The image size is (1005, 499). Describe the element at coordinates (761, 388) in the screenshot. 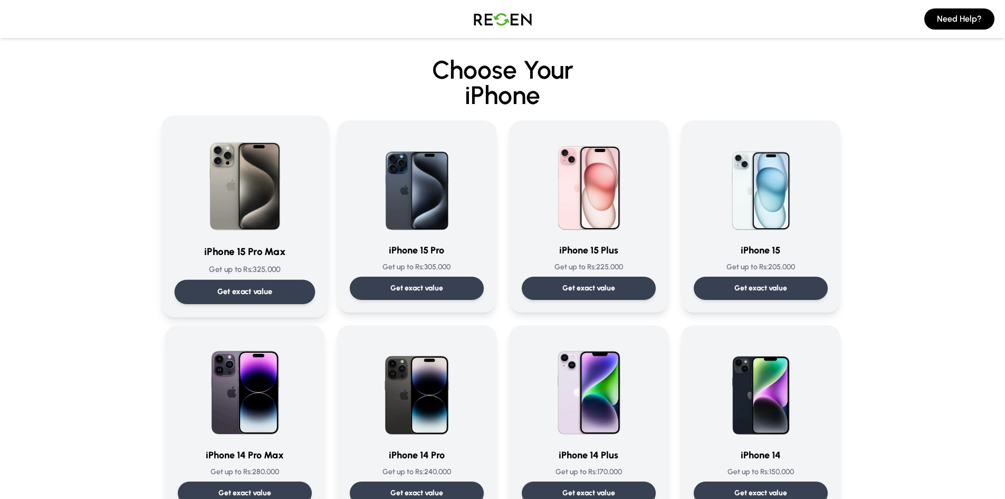

I see `img: iPhone 14` at that location.